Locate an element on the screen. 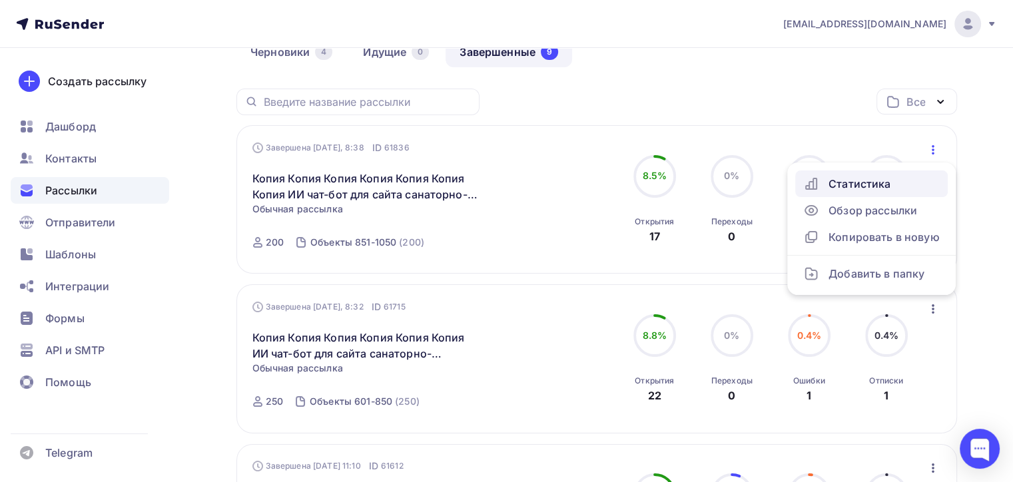 The height and width of the screenshot is (482, 1013). div: Копировать в новую is located at coordinates (871, 237).